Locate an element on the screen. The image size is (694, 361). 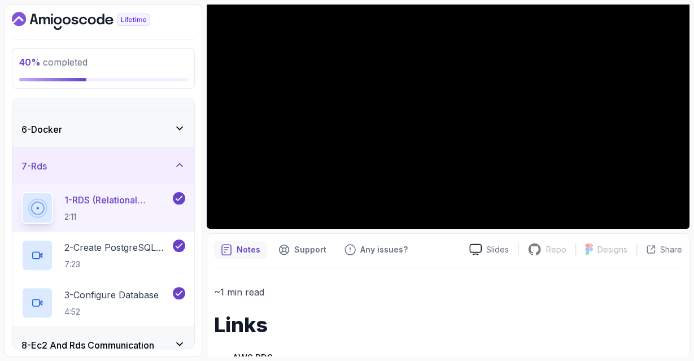
p: ~1 min read is located at coordinates (448, 292).